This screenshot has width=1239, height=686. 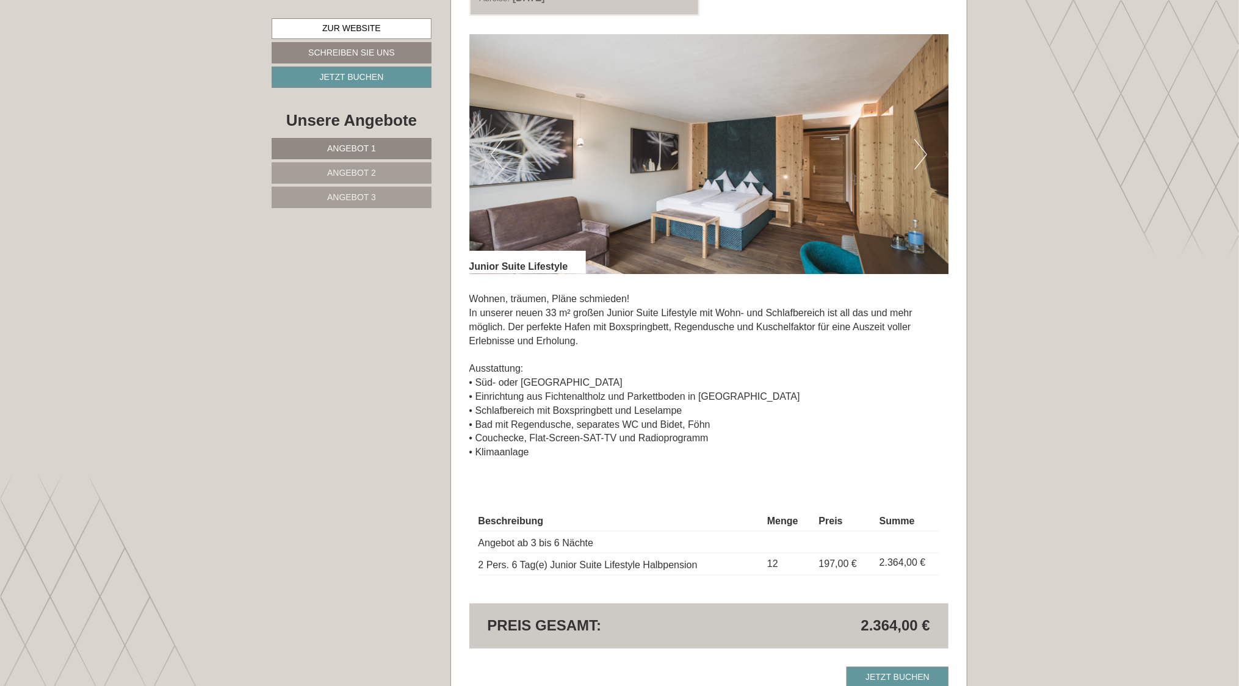 I want to click on button: Next, so click(x=920, y=154).